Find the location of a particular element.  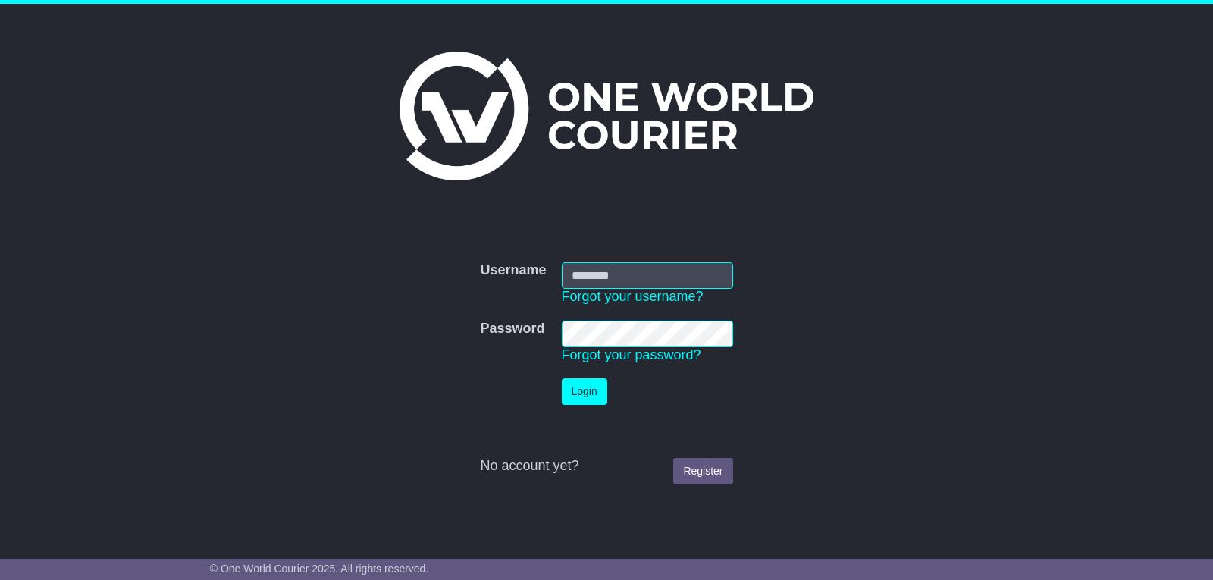

div: No account yet? is located at coordinates (606, 466).